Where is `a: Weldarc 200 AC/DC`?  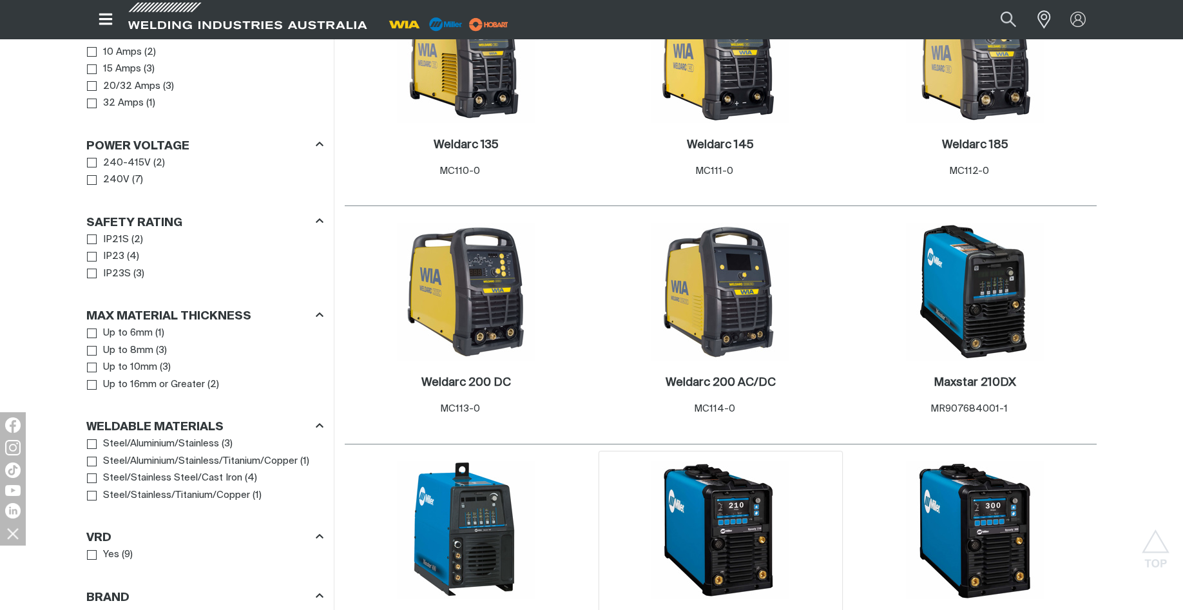 a: Weldarc 200 AC/DC is located at coordinates (720, 383).